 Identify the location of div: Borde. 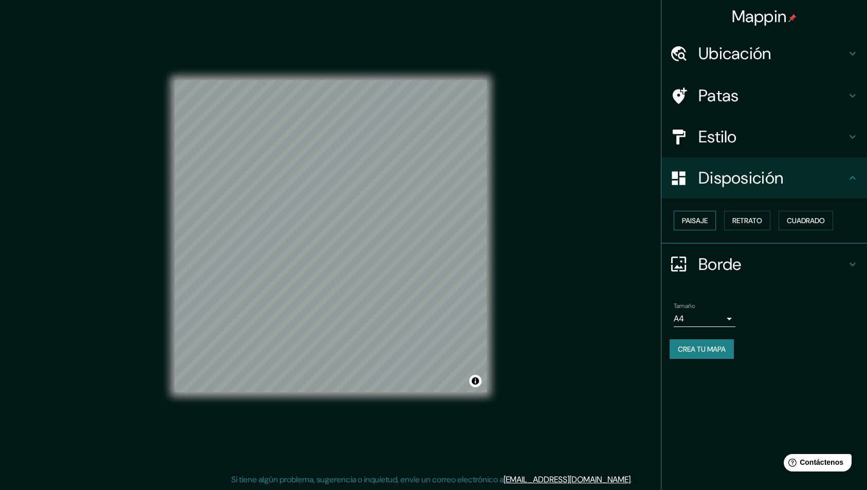
(764, 264).